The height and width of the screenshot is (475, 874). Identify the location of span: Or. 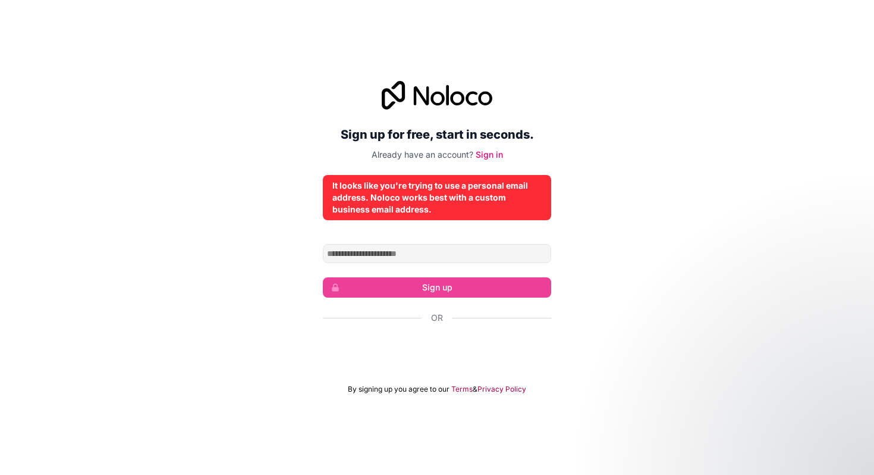
(437, 318).